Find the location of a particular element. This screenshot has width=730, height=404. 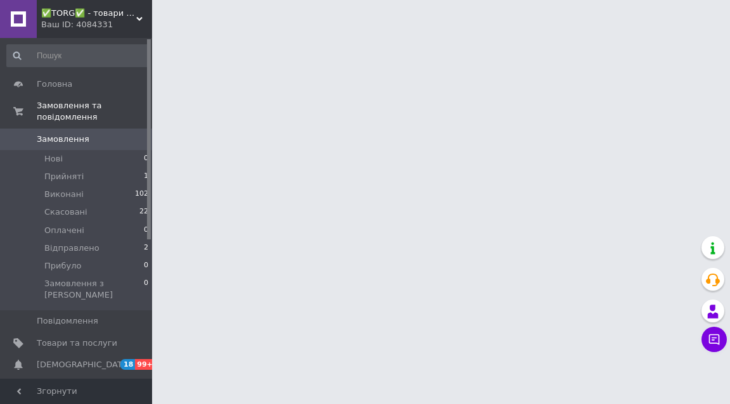

span: Замовлення is located at coordinates (63, 139).